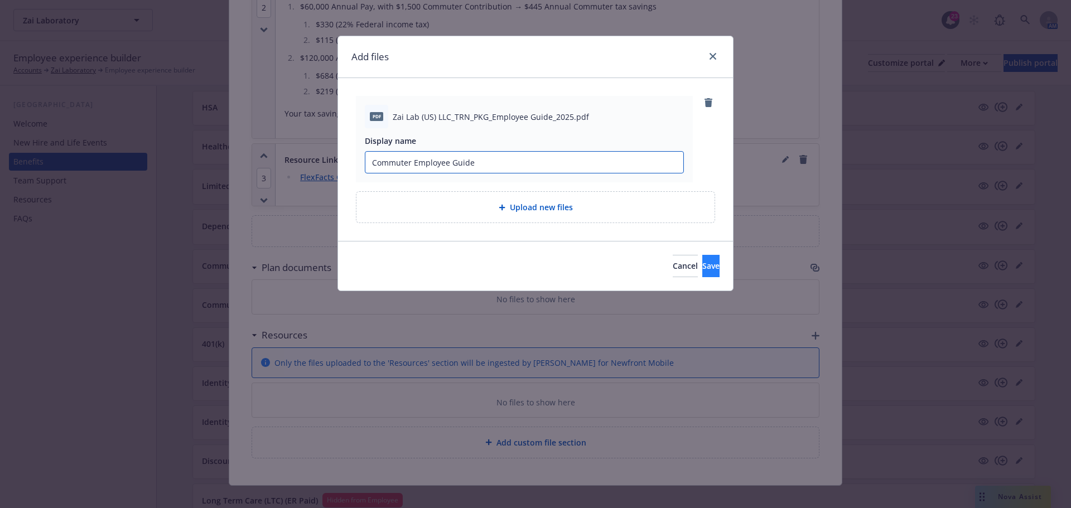 This screenshot has width=1071, height=508. What do you see at coordinates (713, 56) in the screenshot?
I see `a: close` at bounding box center [713, 56].